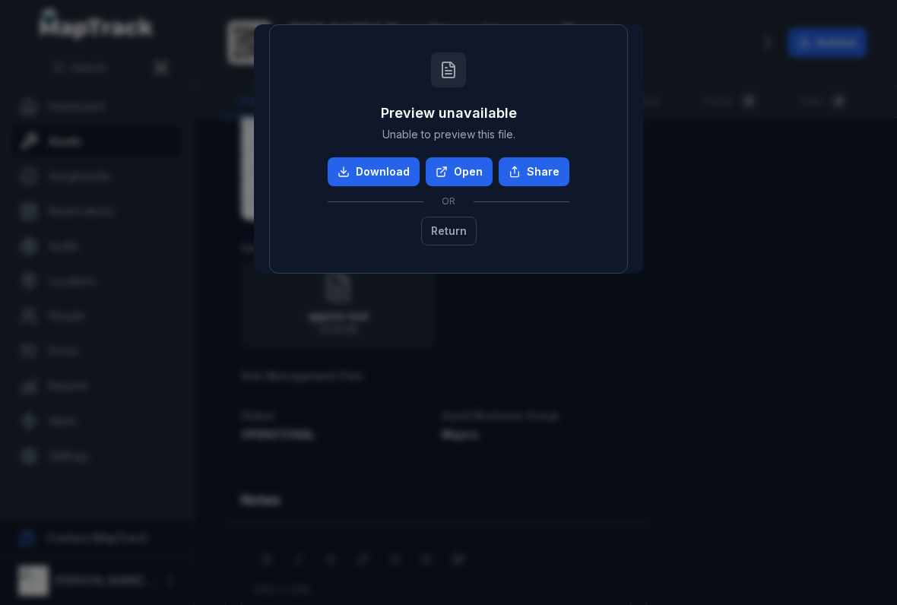  What do you see at coordinates (373, 172) in the screenshot?
I see `a: Download` at bounding box center [373, 172].